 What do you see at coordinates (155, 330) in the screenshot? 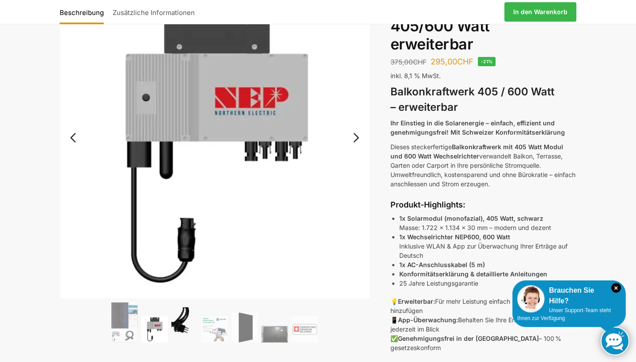
I see `img: Nep 600` at bounding box center [155, 330].